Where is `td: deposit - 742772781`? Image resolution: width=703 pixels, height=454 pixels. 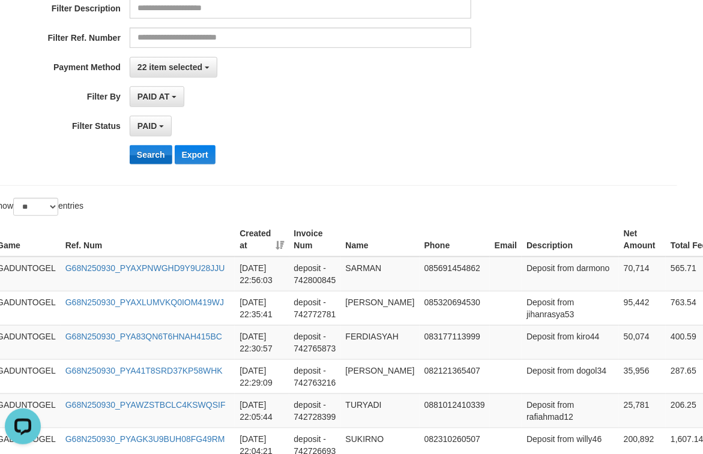 td: deposit - 742772781 is located at coordinates (315, 308).